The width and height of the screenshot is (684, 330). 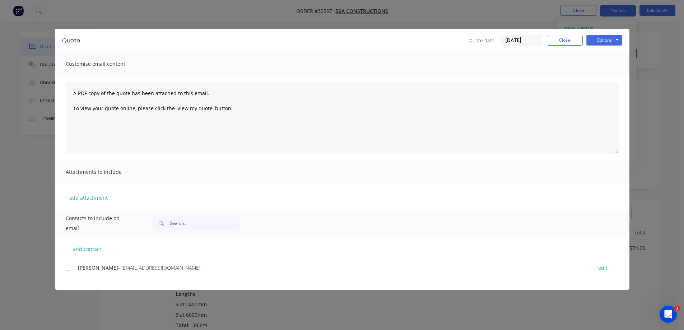 I want to click on span: 1, so click(x=677, y=308).